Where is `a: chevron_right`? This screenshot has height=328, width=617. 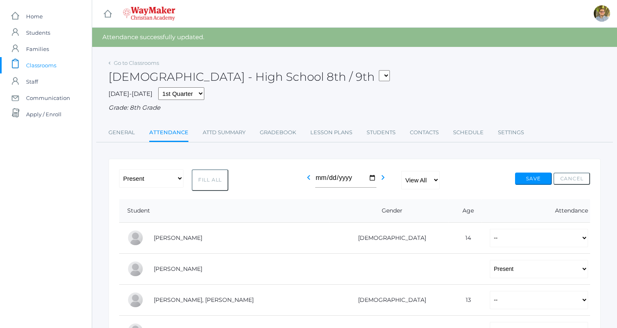 a: chevron_right is located at coordinates (383, 180).